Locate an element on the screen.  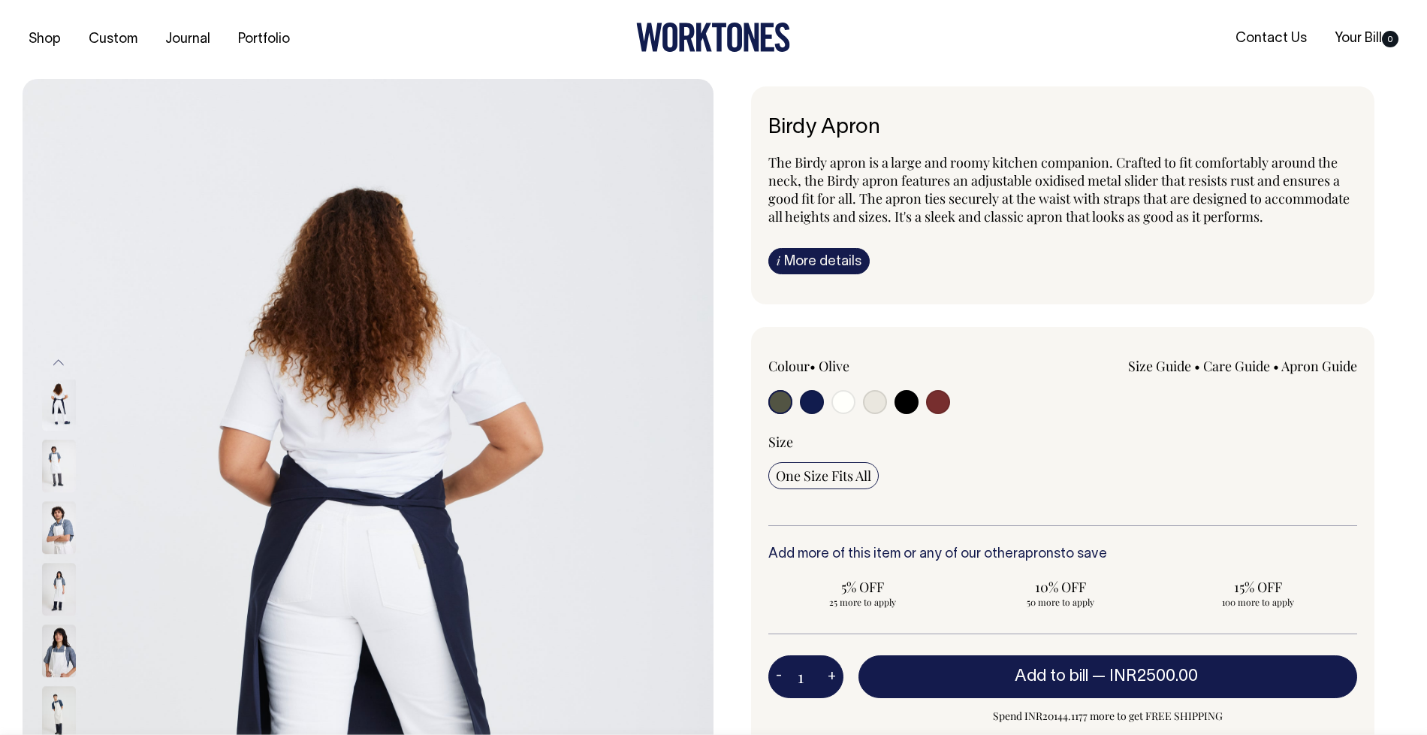
div: Colour is located at coordinates (886, 366).